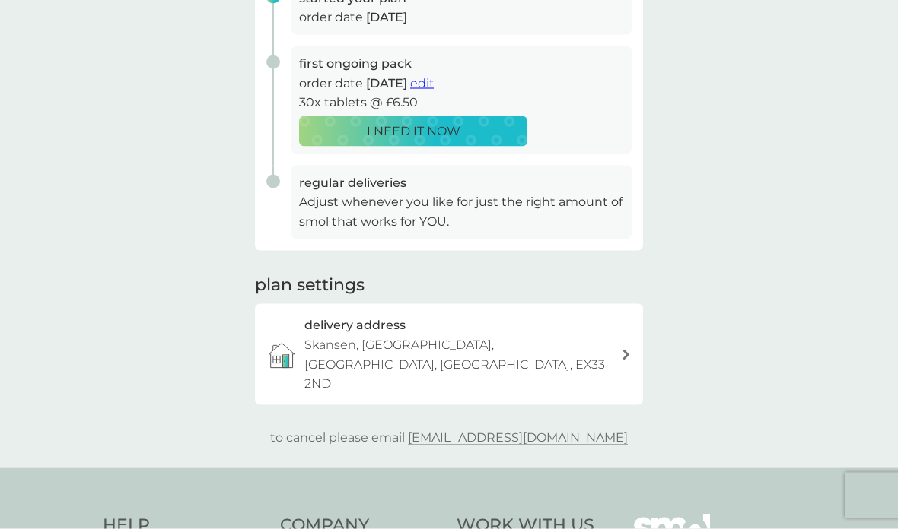  Describe the element at coordinates (449, 438) in the screenshot. I see `p: to cancel please email` at that location.